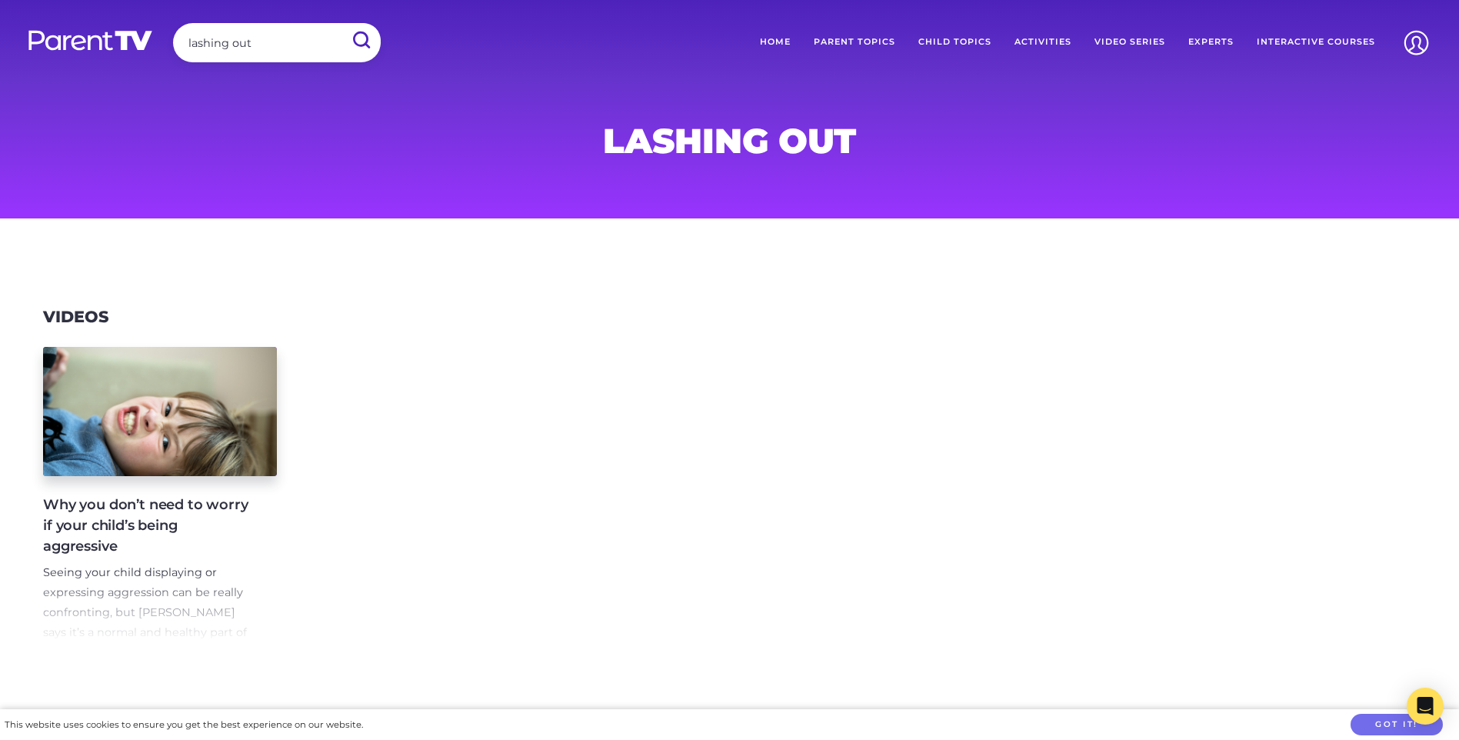 The height and width of the screenshot is (740, 1459). What do you see at coordinates (75, 317) in the screenshot?
I see `h3: Videos` at bounding box center [75, 317].